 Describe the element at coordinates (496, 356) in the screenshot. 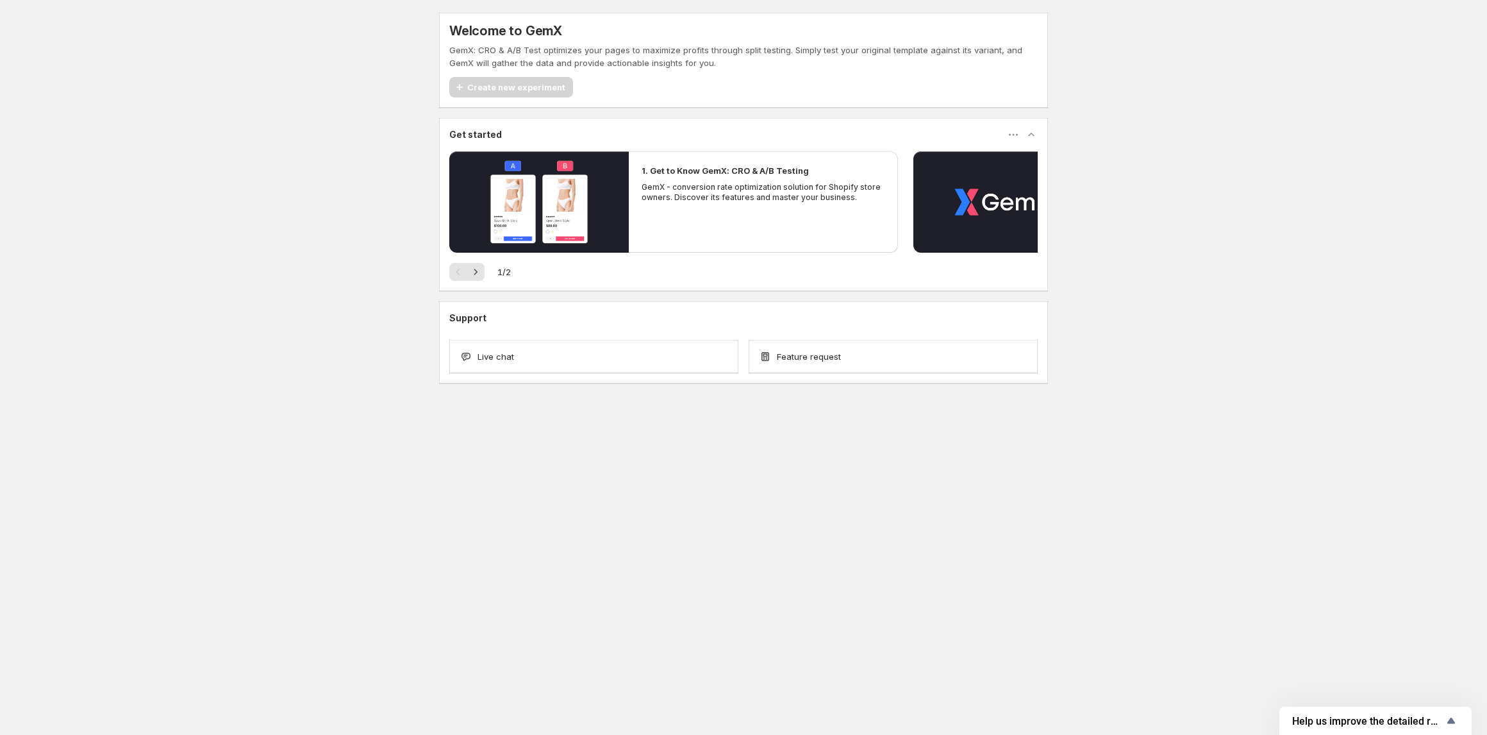

I see `span: Live chat` at that location.